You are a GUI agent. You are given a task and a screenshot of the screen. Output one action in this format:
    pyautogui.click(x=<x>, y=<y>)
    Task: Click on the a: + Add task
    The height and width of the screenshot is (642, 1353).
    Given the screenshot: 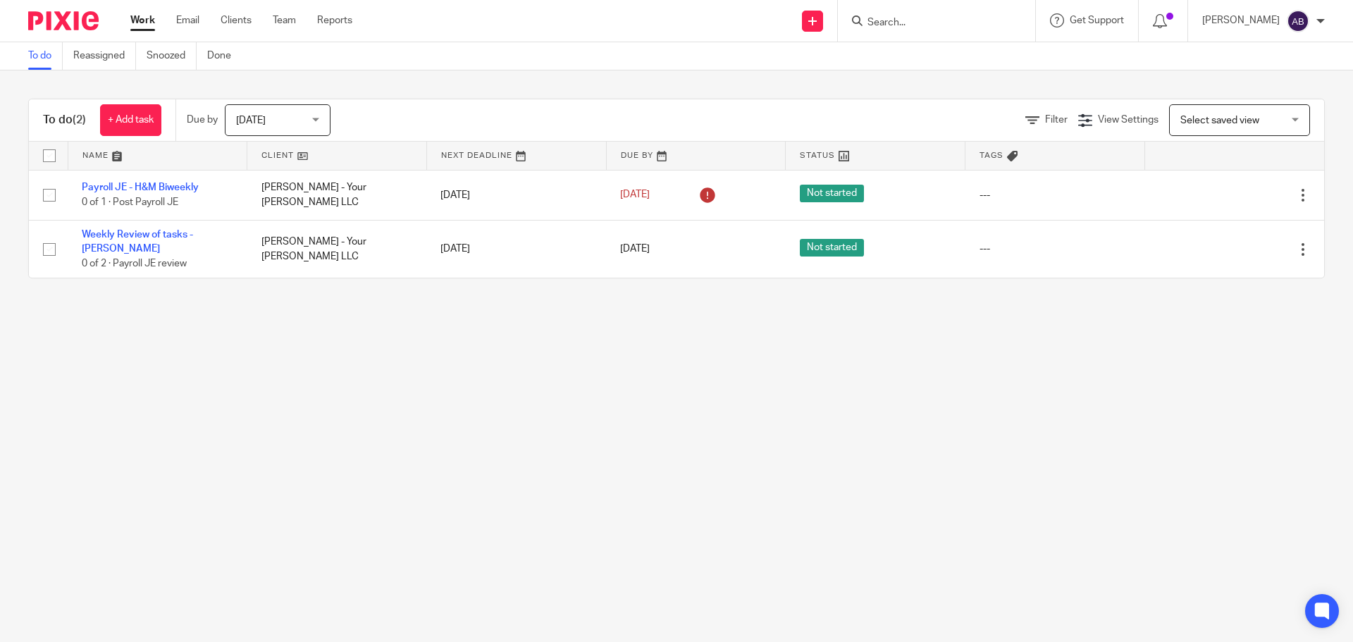 What is the action you would take?
    pyautogui.click(x=130, y=120)
    